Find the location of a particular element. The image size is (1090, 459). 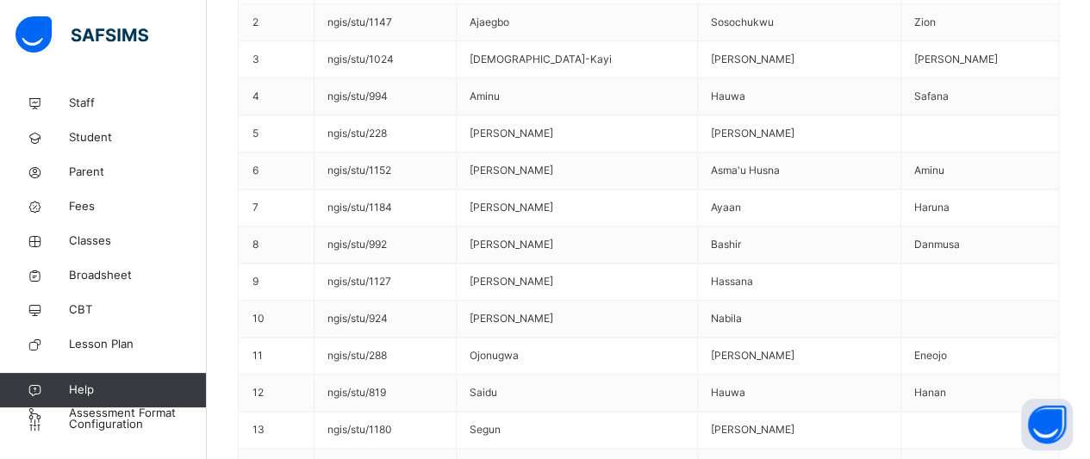

td: Sosochukwu is located at coordinates (800, 22).